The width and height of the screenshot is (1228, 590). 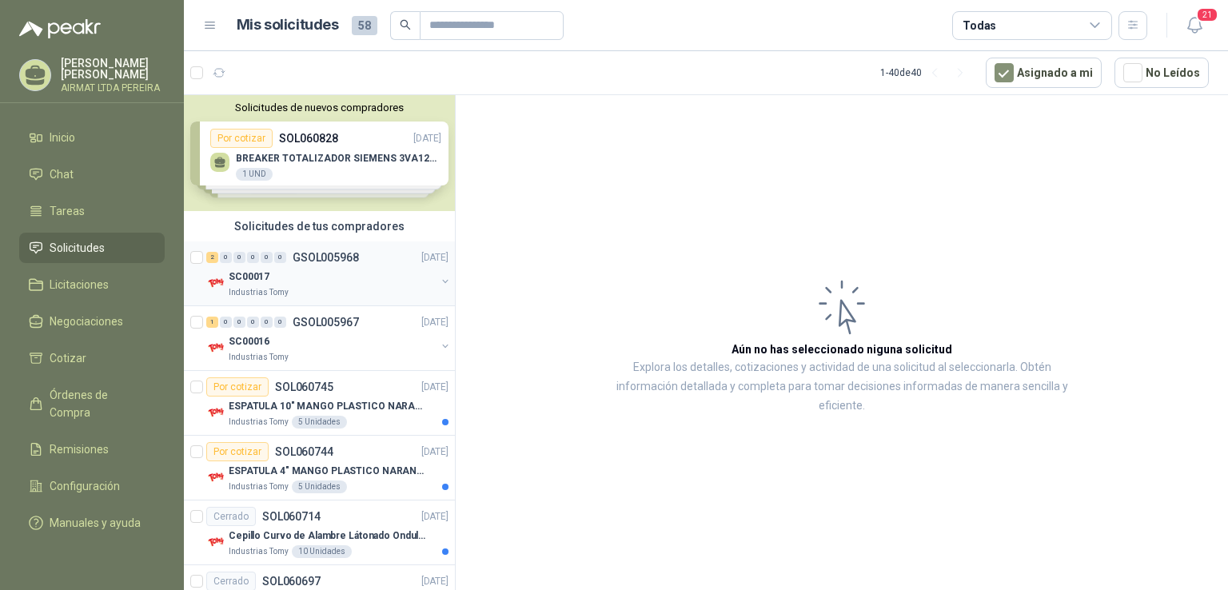 What do you see at coordinates (1162, 73) in the screenshot?
I see `button: No Leídos` at bounding box center [1162, 73].